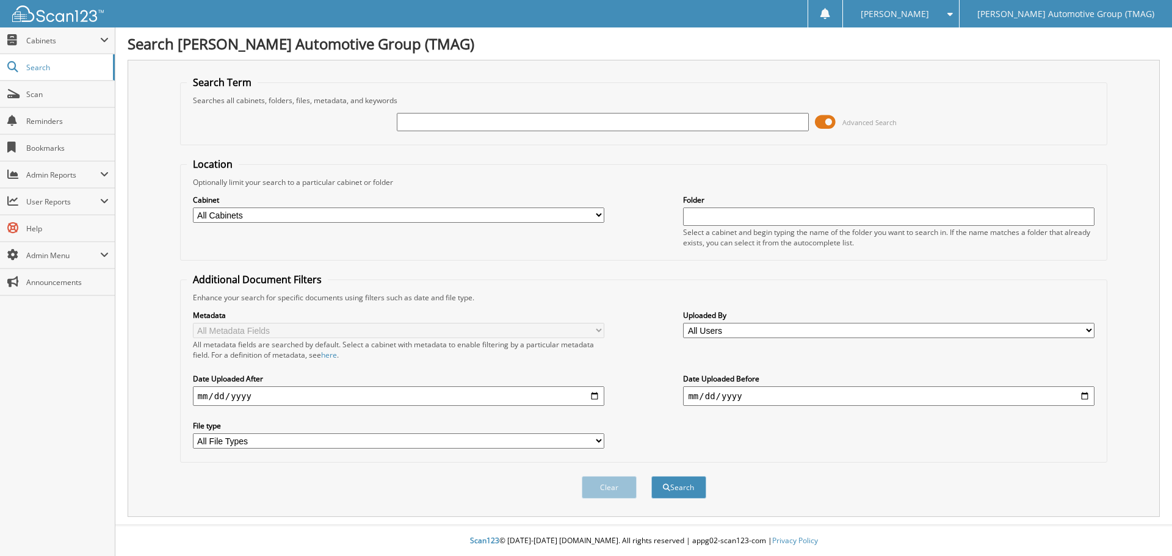  I want to click on legend: Additional Document Filters, so click(257, 280).